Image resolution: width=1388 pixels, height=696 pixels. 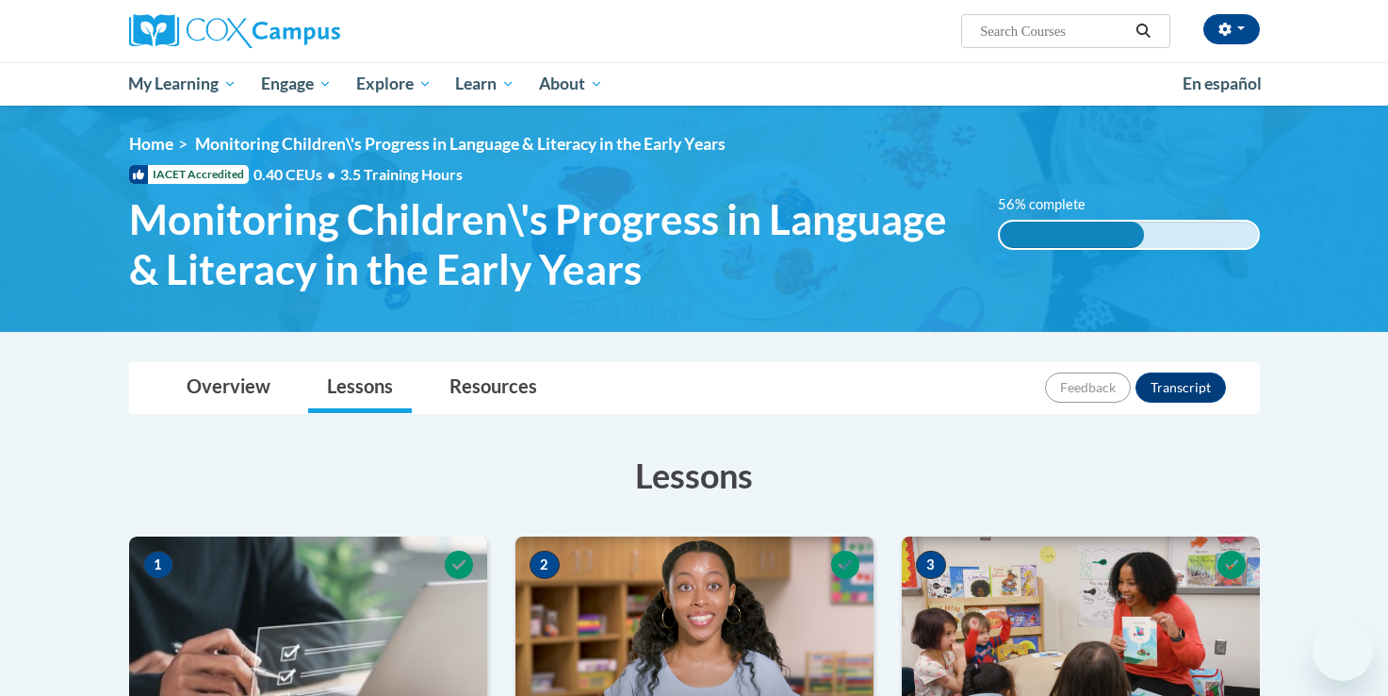 I want to click on div: Main menu, so click(x=695, y=84).